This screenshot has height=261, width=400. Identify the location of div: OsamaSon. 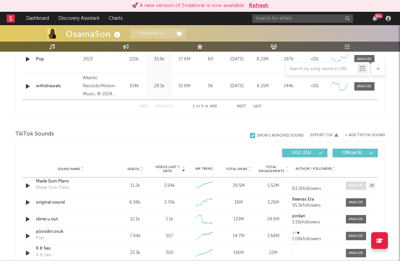
(94, 34).